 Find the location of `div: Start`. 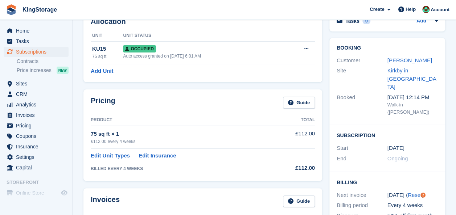

div: Start is located at coordinates (362, 148).